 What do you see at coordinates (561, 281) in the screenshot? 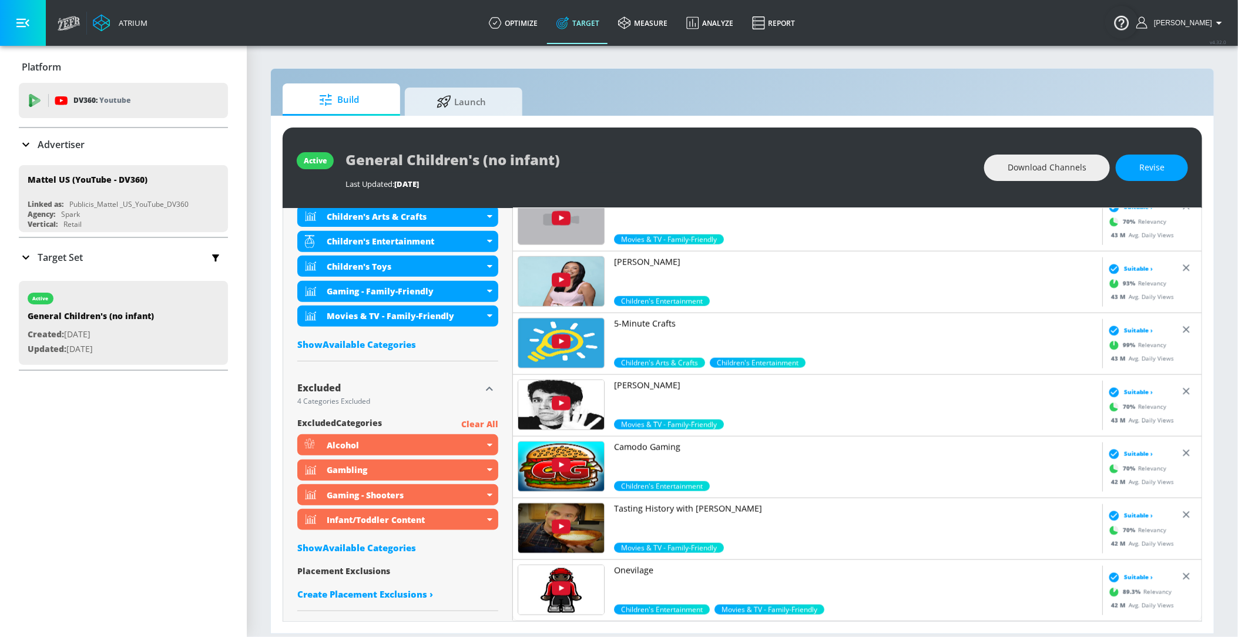
I see `img: UUFiIJEdXb4ZWeK8zYDIaqPQ` at bounding box center [561, 281].